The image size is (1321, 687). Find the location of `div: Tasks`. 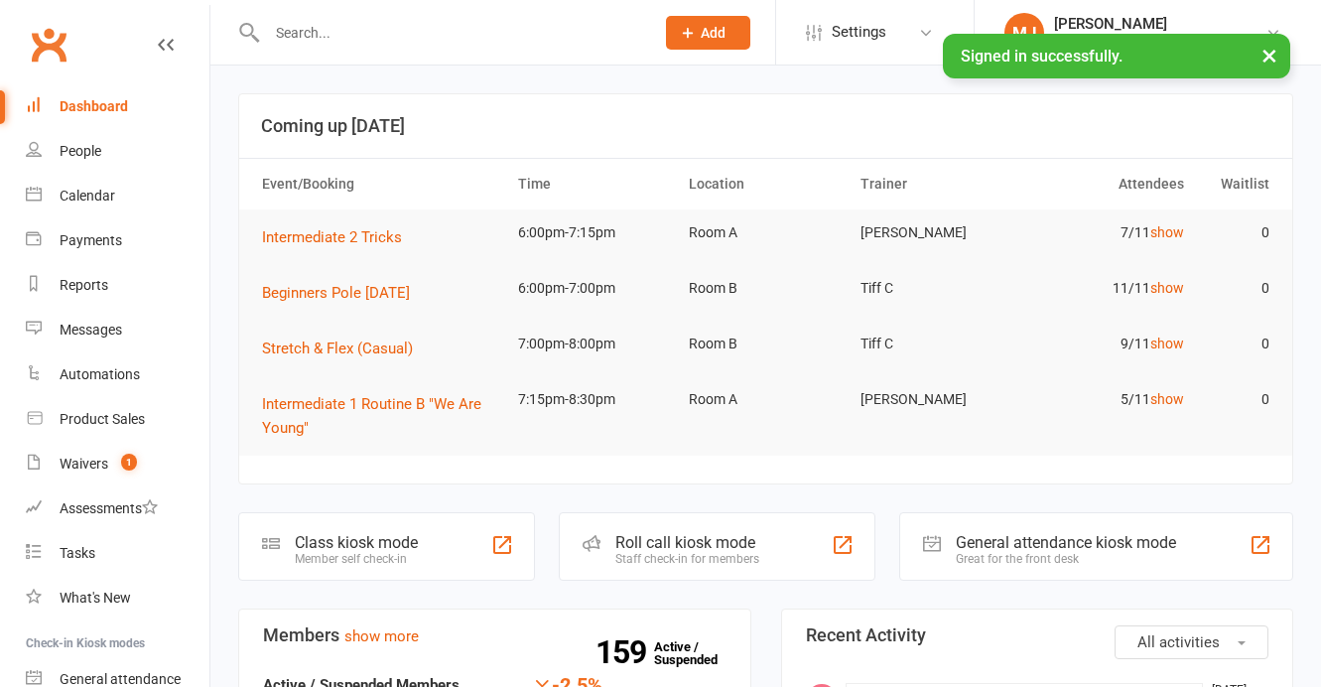

div: Tasks is located at coordinates (77, 553).